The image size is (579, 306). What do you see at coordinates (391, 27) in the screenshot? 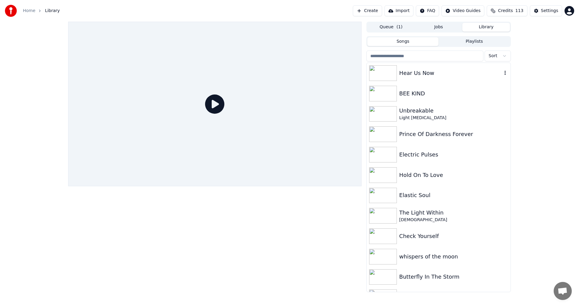
I see `button: Queue` at bounding box center [391, 27].